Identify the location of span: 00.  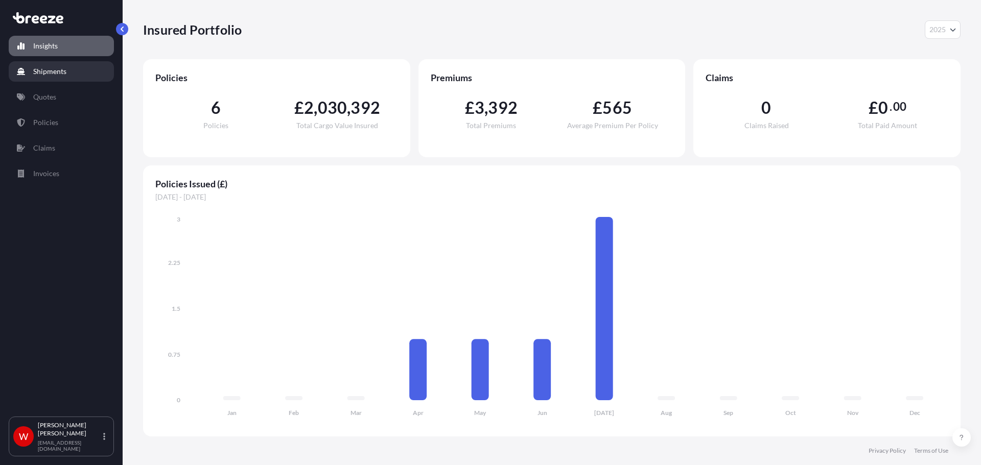
(900, 107).